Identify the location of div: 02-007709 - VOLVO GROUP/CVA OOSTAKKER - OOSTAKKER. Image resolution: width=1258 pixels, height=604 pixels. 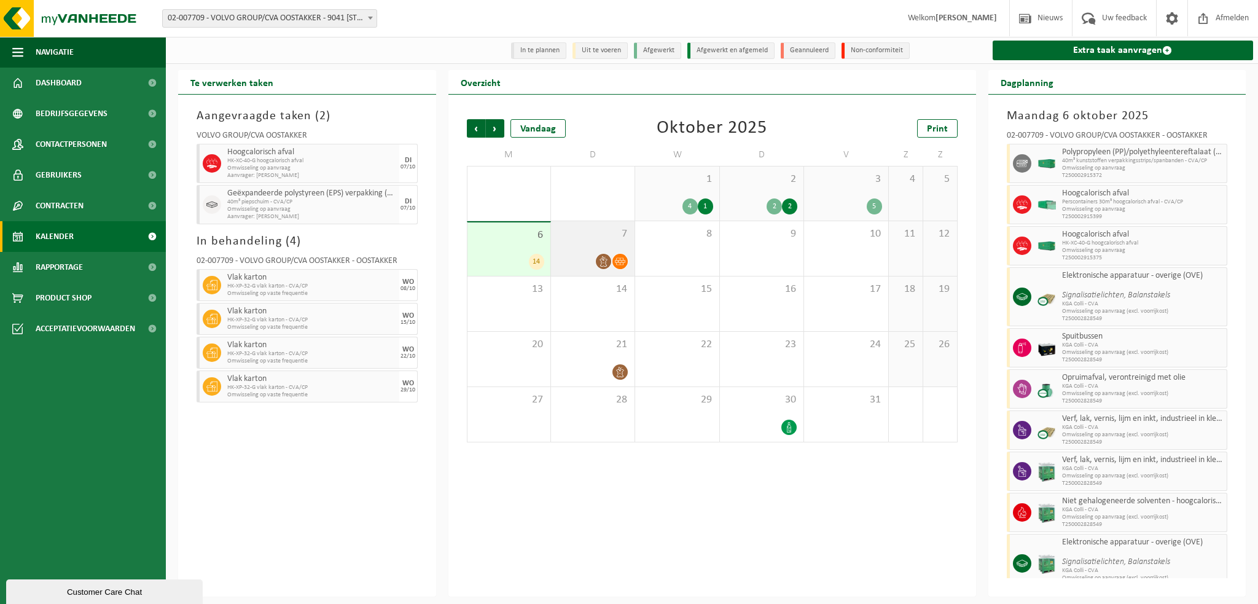
(307, 263).